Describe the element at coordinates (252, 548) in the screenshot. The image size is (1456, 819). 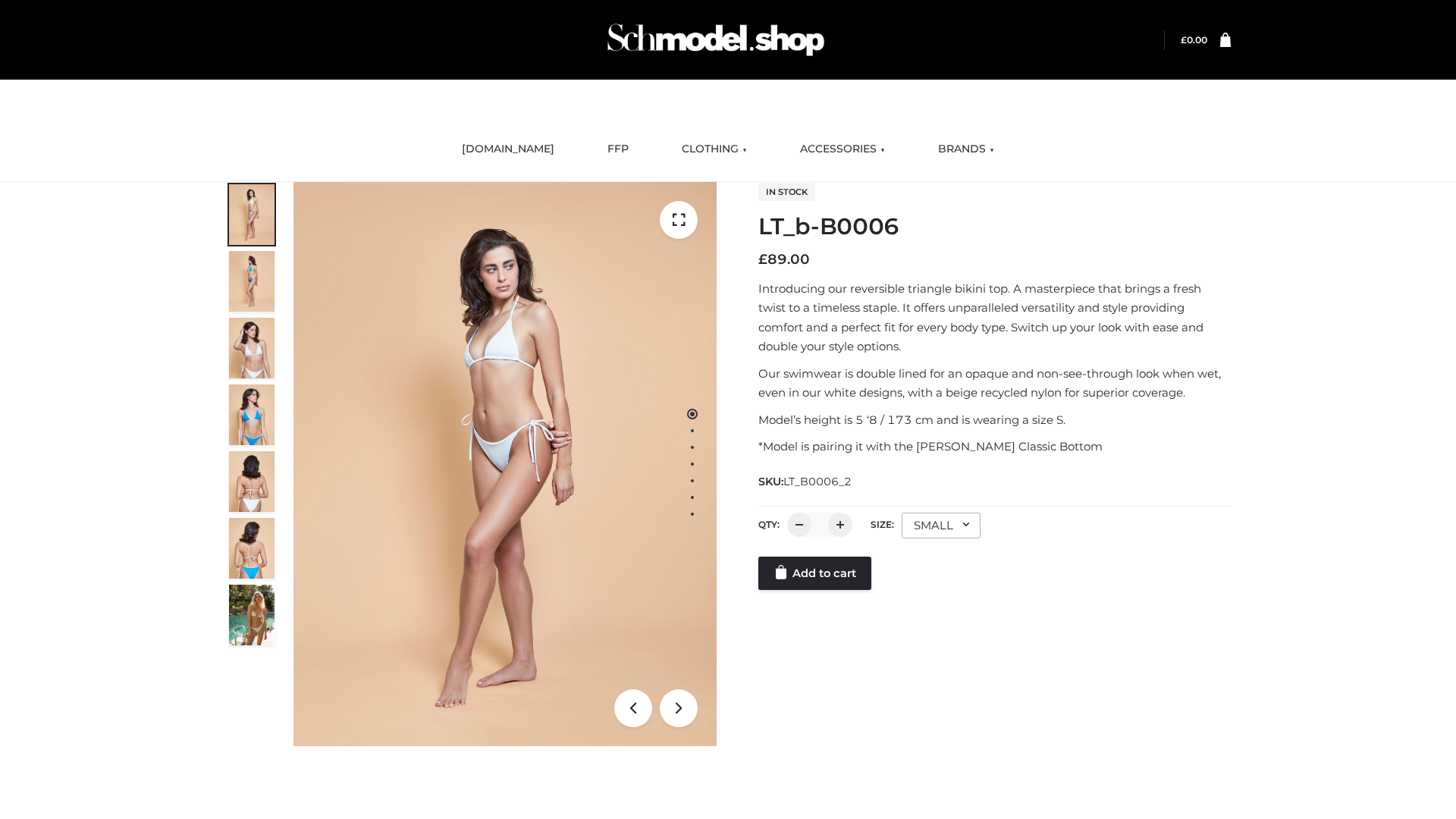
I see `img: ArielClassicBikiniTop_CloudNine_AzureSky_OW114ECO_8-scaled.jpg` at that location.